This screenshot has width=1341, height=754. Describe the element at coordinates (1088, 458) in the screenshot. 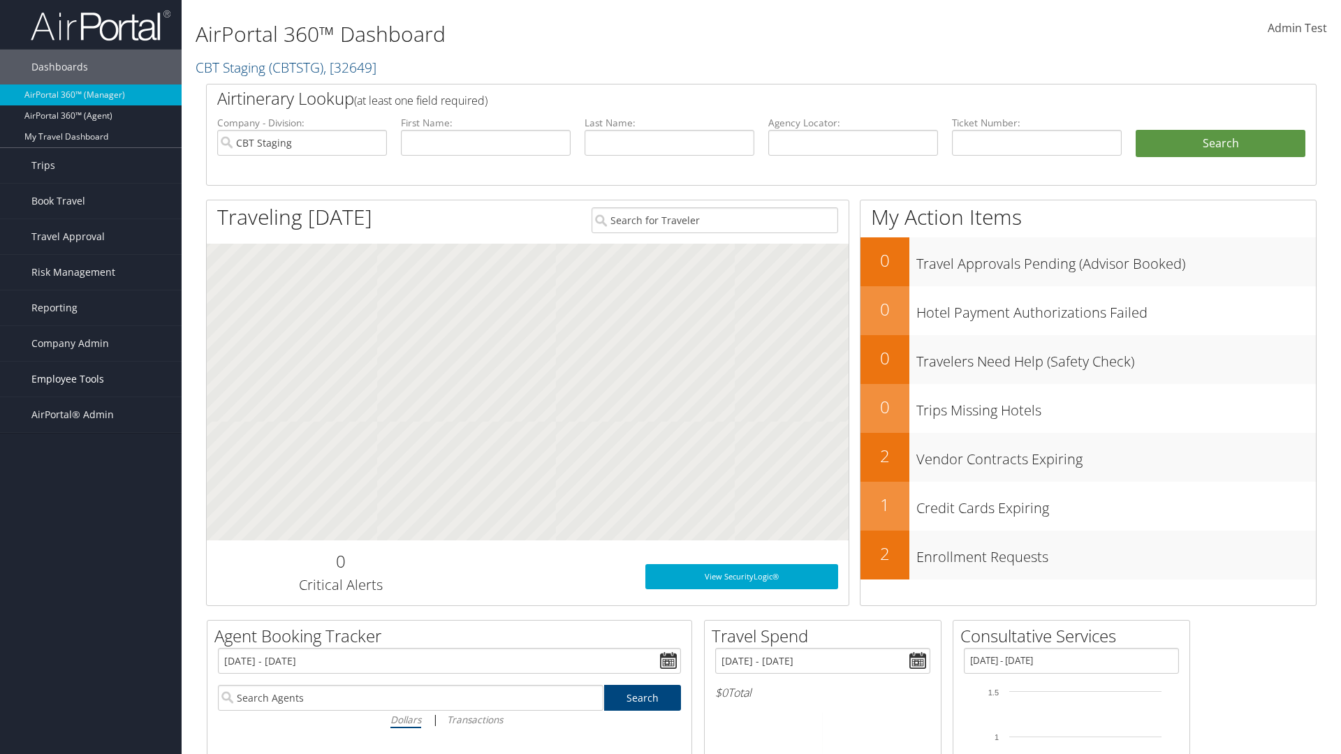

I see `a: 2Vendor Contracts Expiring` at that location.